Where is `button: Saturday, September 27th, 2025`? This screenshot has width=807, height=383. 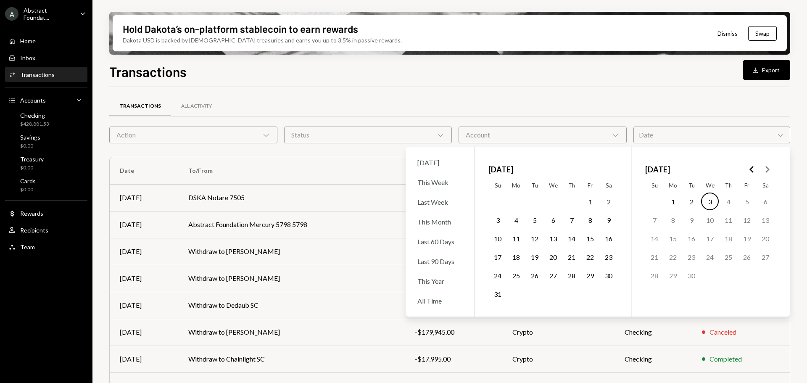
button: Saturday, September 27th, 2025 is located at coordinates (766, 257).